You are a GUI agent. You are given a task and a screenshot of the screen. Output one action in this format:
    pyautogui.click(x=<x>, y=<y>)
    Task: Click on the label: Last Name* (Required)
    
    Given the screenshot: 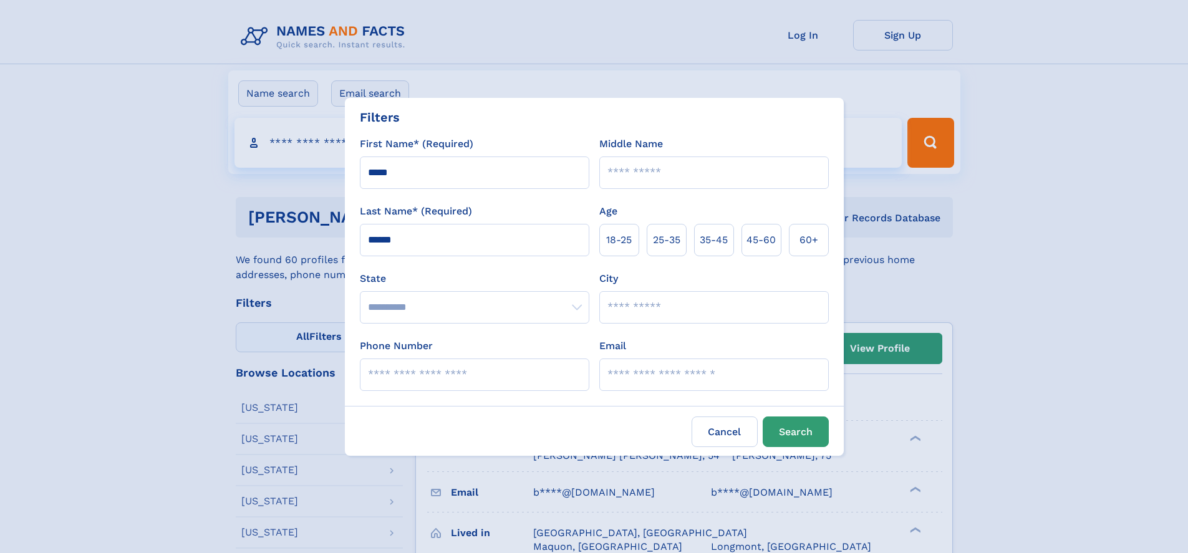 What is the action you would take?
    pyautogui.click(x=416, y=211)
    